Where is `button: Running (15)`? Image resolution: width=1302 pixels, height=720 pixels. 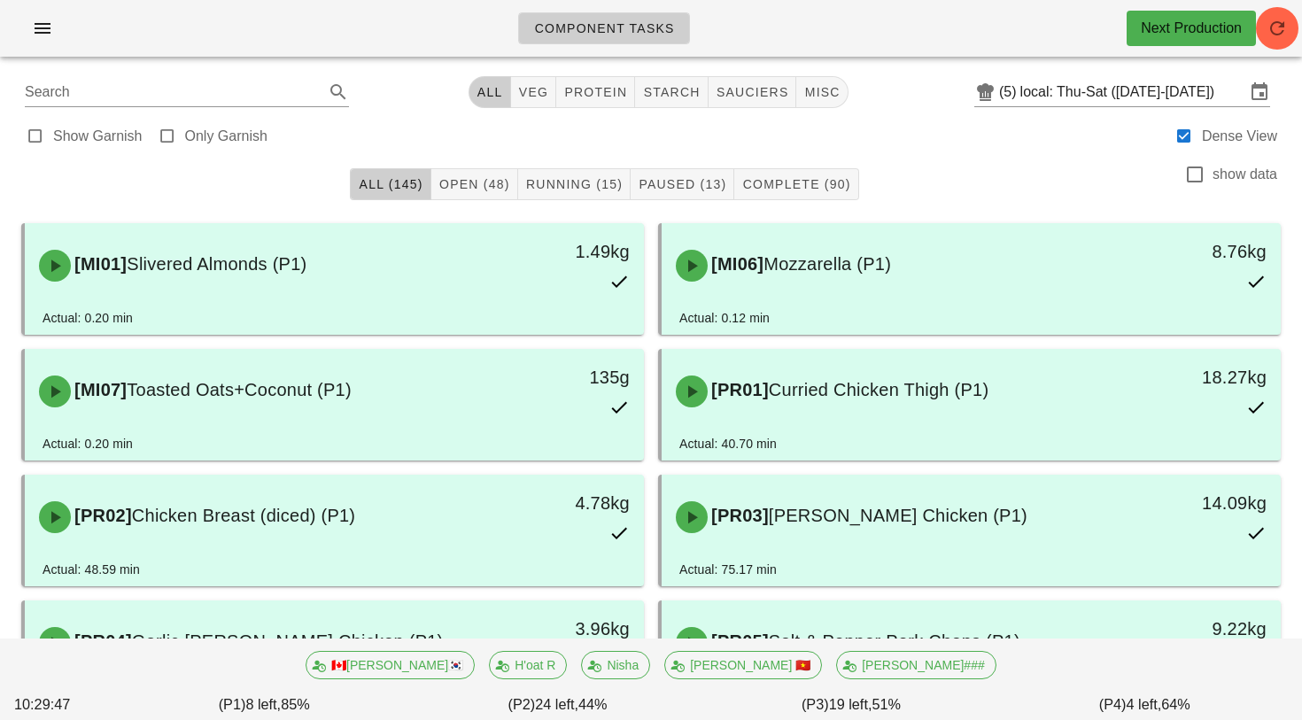
button: Running (15) is located at coordinates (574, 184).